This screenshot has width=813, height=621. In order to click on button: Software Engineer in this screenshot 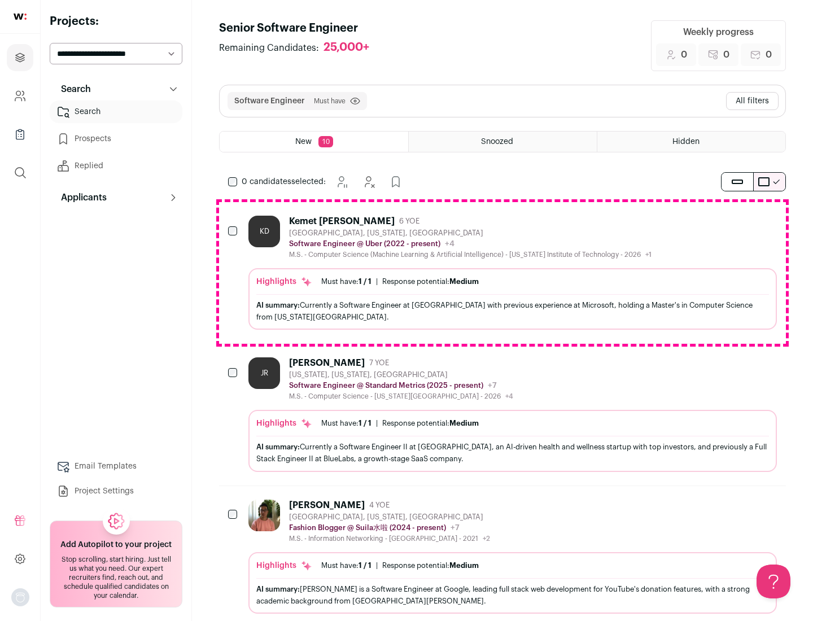, I will do `click(269, 101)`.